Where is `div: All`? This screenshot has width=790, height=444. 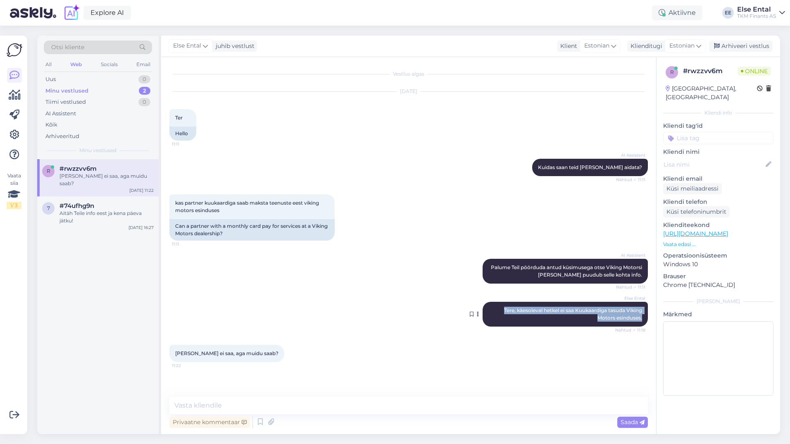
div: All is located at coordinates (48, 64).